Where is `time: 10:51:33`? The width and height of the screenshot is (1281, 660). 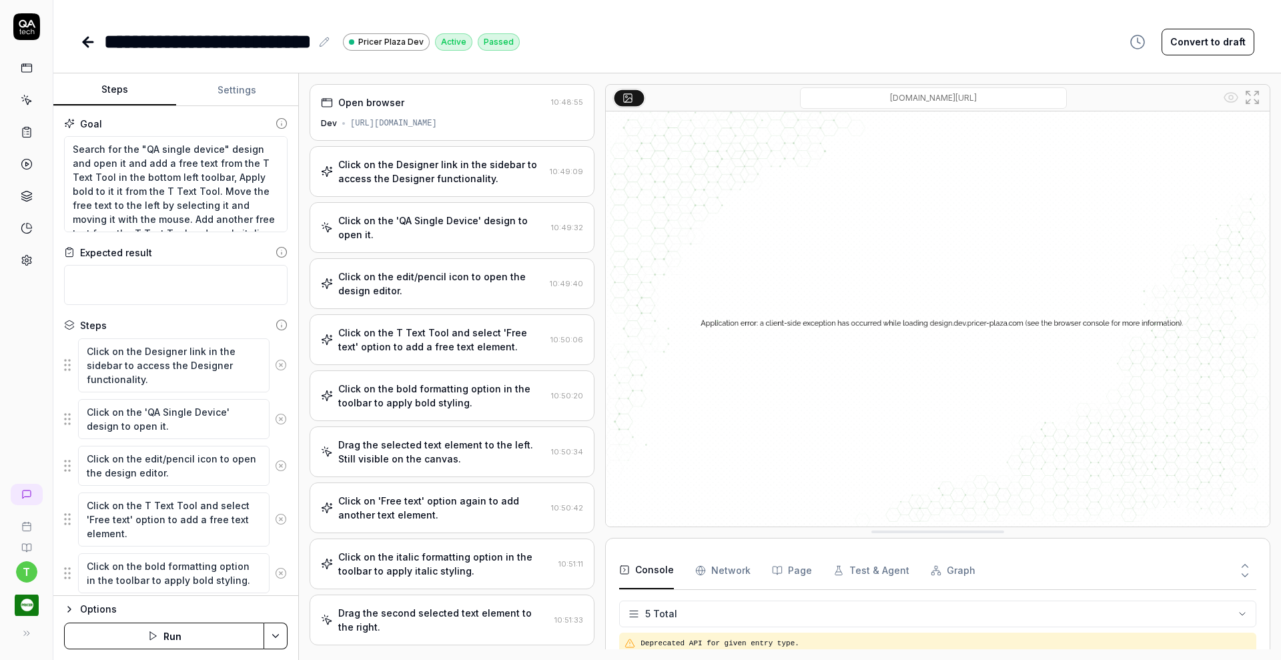
time: 10:51:33 is located at coordinates (568, 620).